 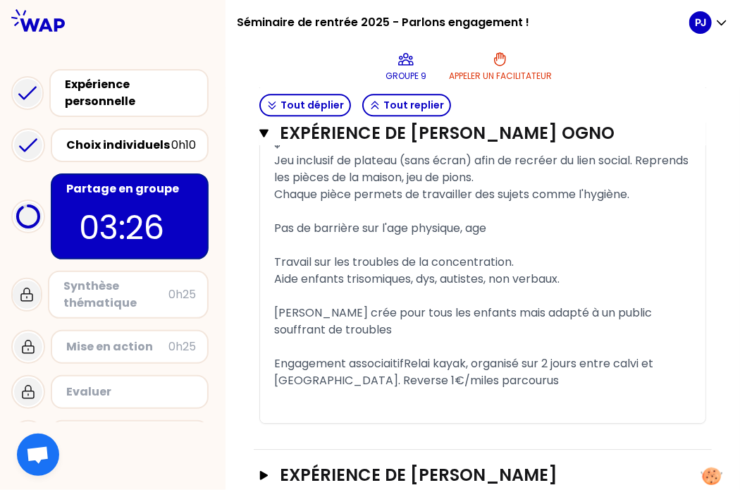 I want to click on span: Travail sur les troubles de la concentration., so click(x=394, y=261).